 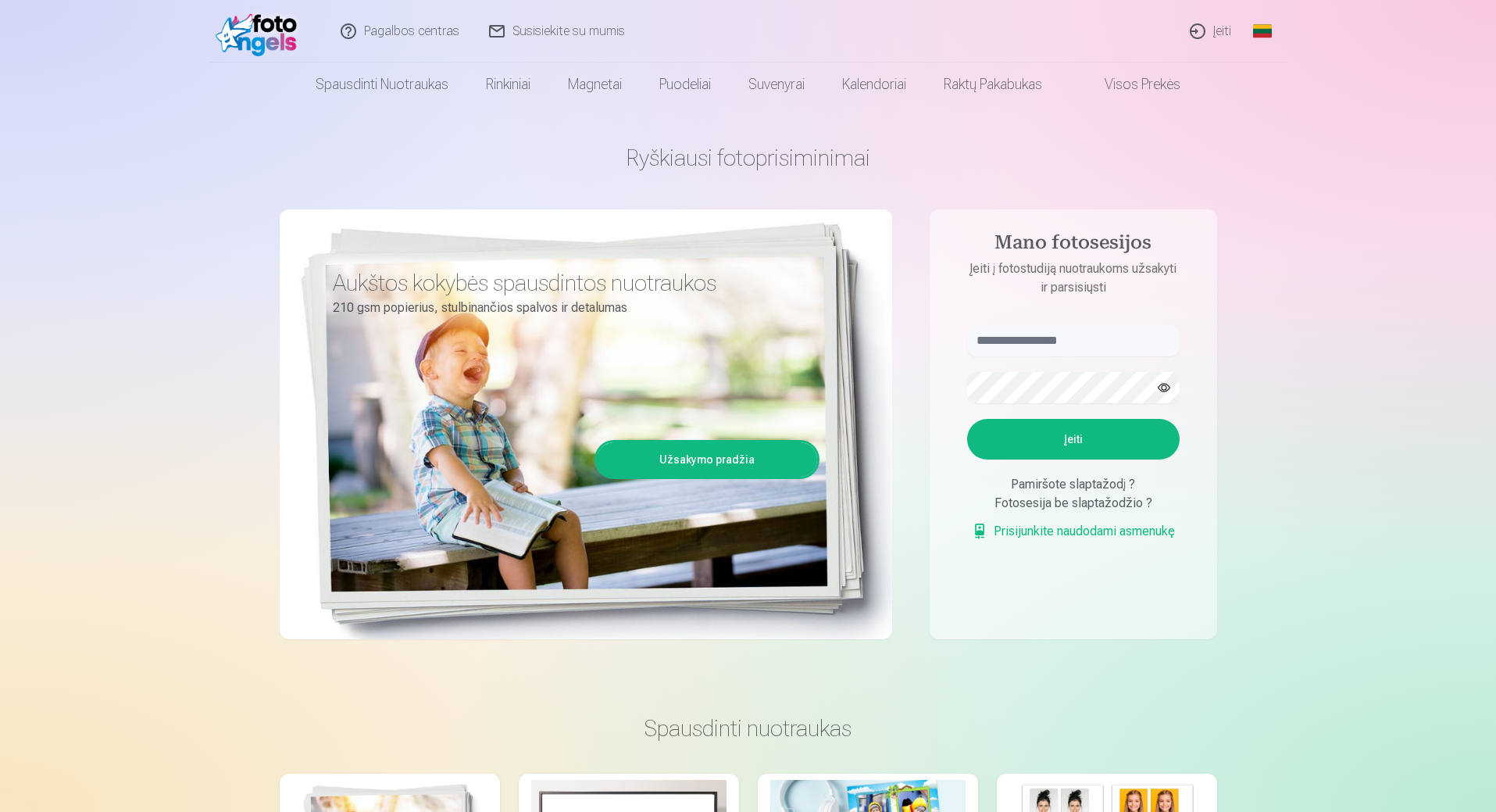 What do you see at coordinates (1073, 439) in the screenshot?
I see `button: Įeiti` at bounding box center [1073, 439].